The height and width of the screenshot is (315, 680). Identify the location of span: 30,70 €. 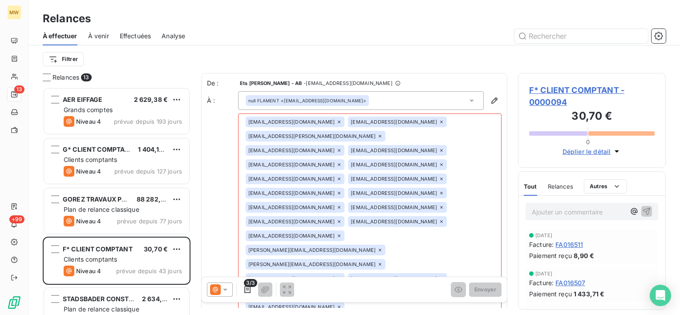
(156, 249).